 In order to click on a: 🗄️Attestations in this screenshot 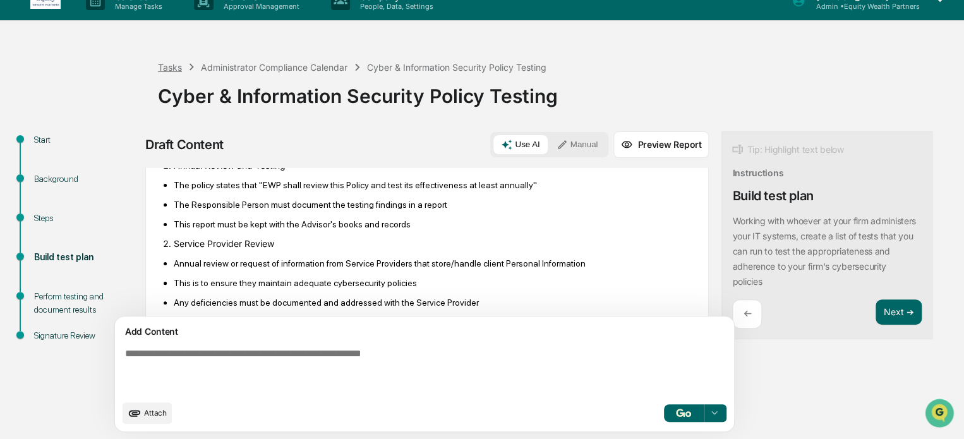, I will do `click(124, 165)`.